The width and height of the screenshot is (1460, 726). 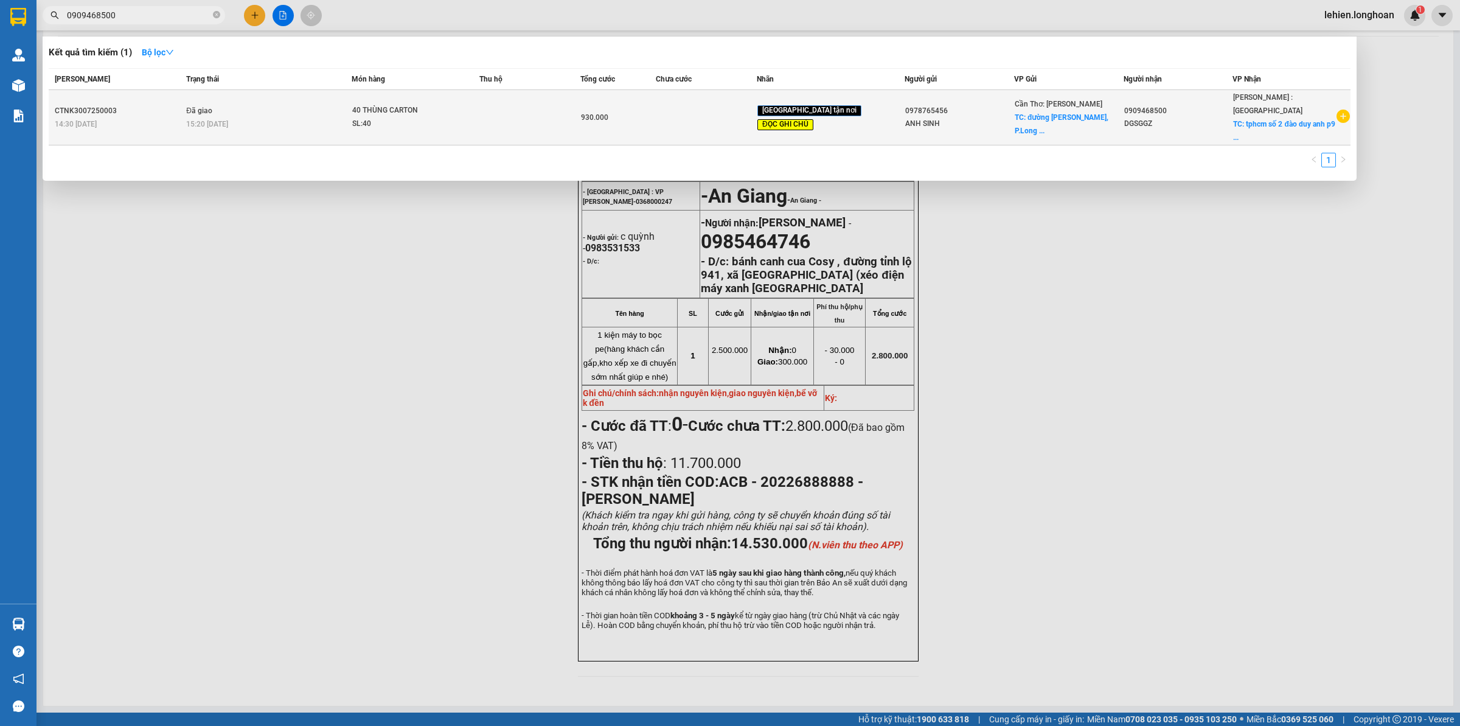 What do you see at coordinates (1179, 111) in the screenshot?
I see `div: 0909468500` at bounding box center [1179, 111].